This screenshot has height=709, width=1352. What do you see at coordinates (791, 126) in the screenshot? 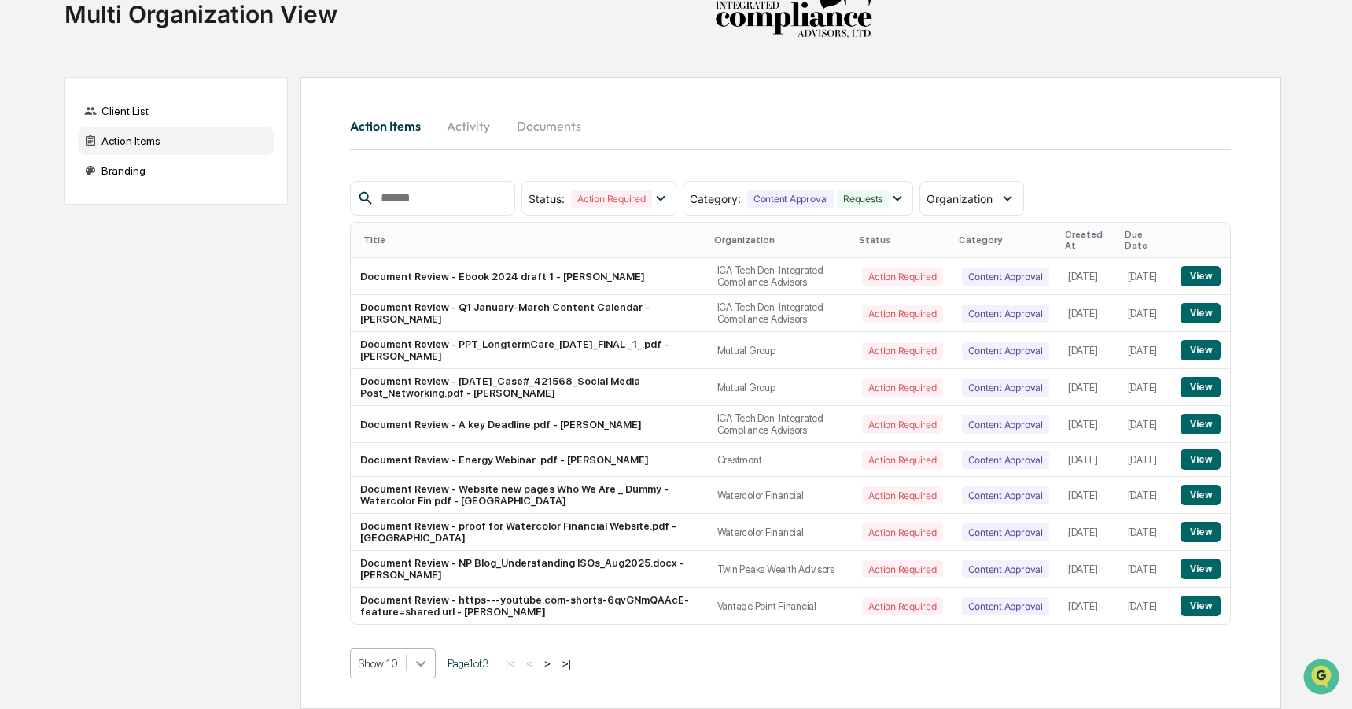
I see `div: activity tabs` at bounding box center [791, 126].